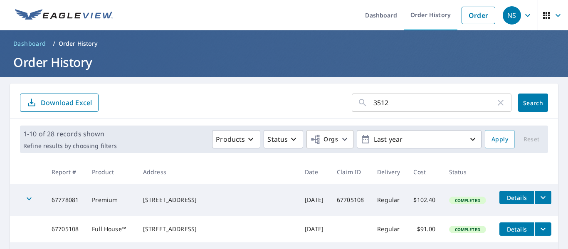  I want to click on input: Address, Report #, Claim ID, etc., so click(434, 103).